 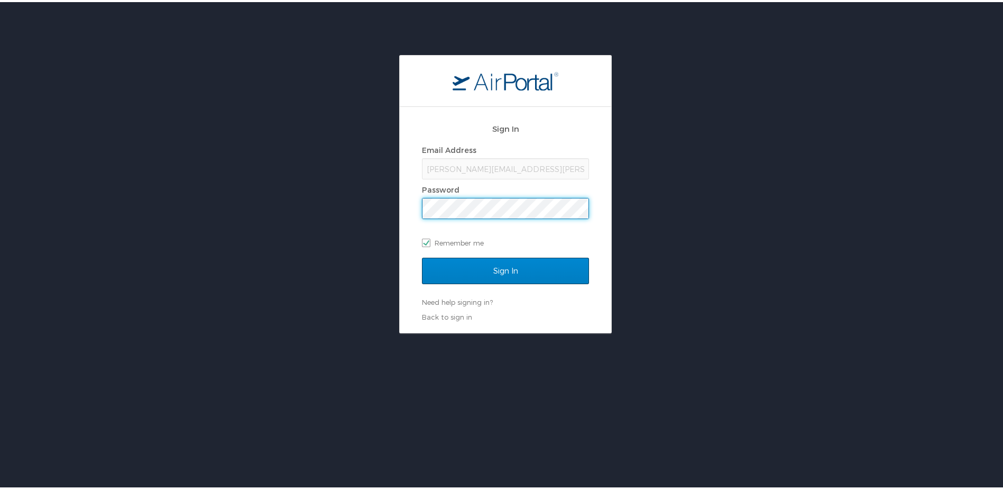 What do you see at coordinates (506, 126) in the screenshot?
I see `h2: Sign In` at bounding box center [506, 126].